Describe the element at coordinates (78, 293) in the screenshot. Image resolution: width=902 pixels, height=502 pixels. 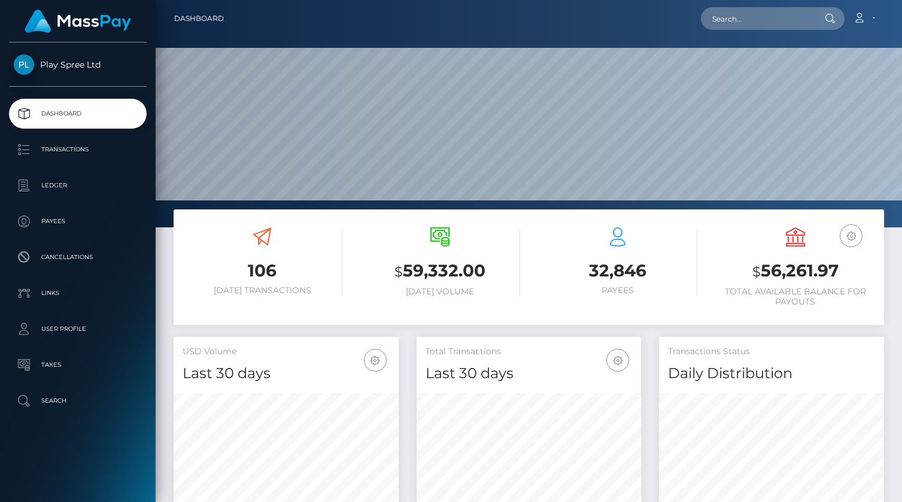
I see `a: Links` at that location.